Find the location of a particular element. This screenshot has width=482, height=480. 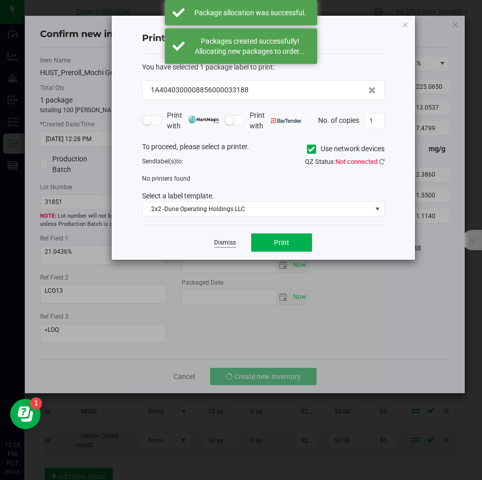

span: No printers found is located at coordinates (166, 179).